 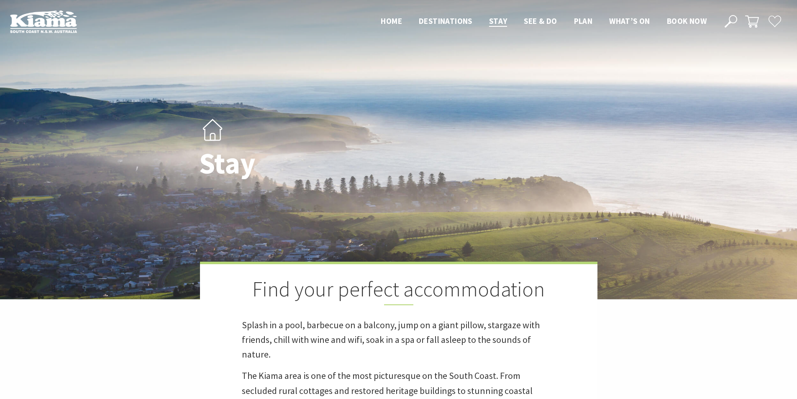 I want to click on p: Splash in a pool, barbecue on a balcony, jump on a giant pillow, stargaze with friends, chill wit..., so click(x=399, y=340).